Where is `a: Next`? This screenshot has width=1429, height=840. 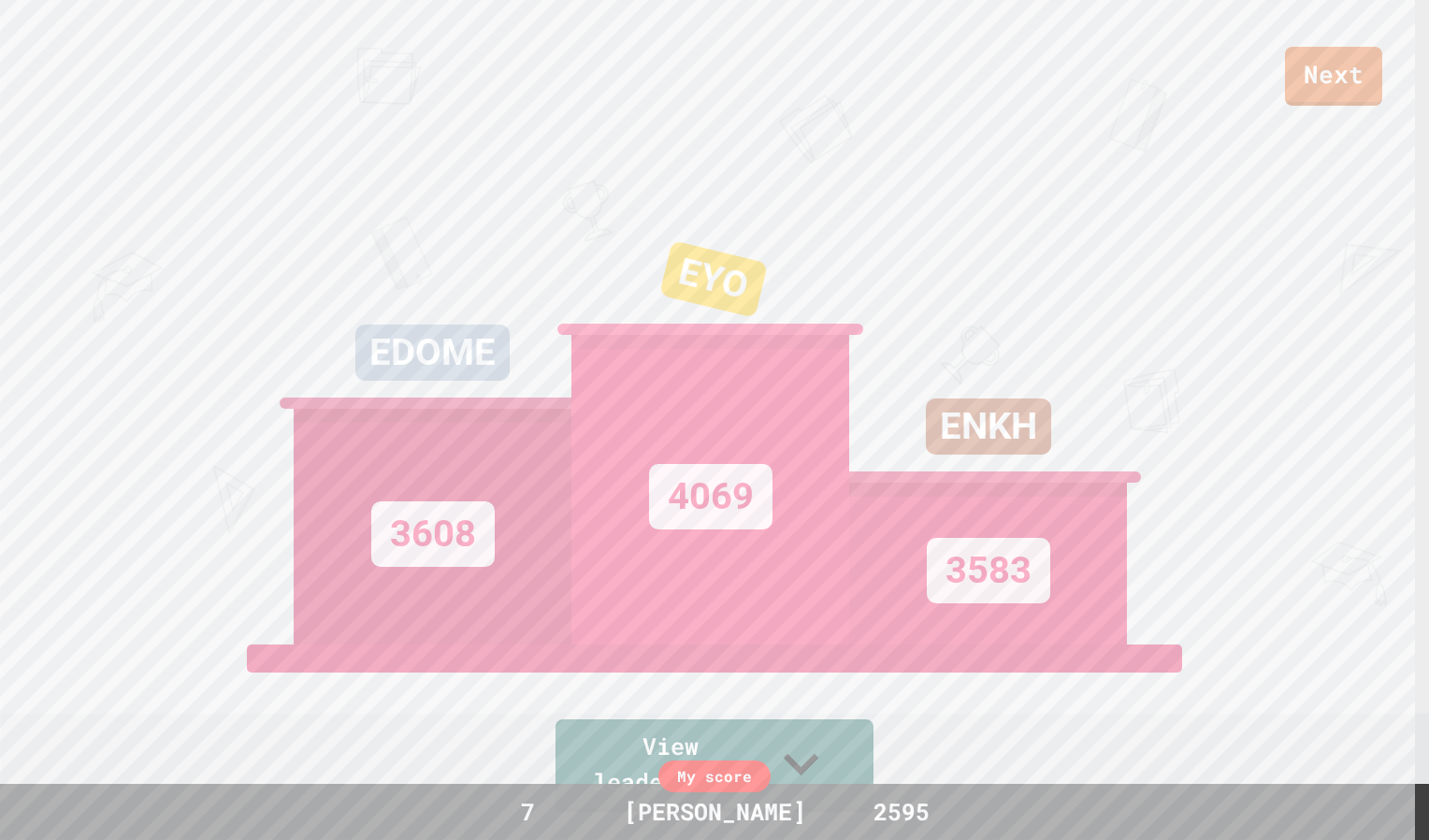
a: Next is located at coordinates (1334, 76).